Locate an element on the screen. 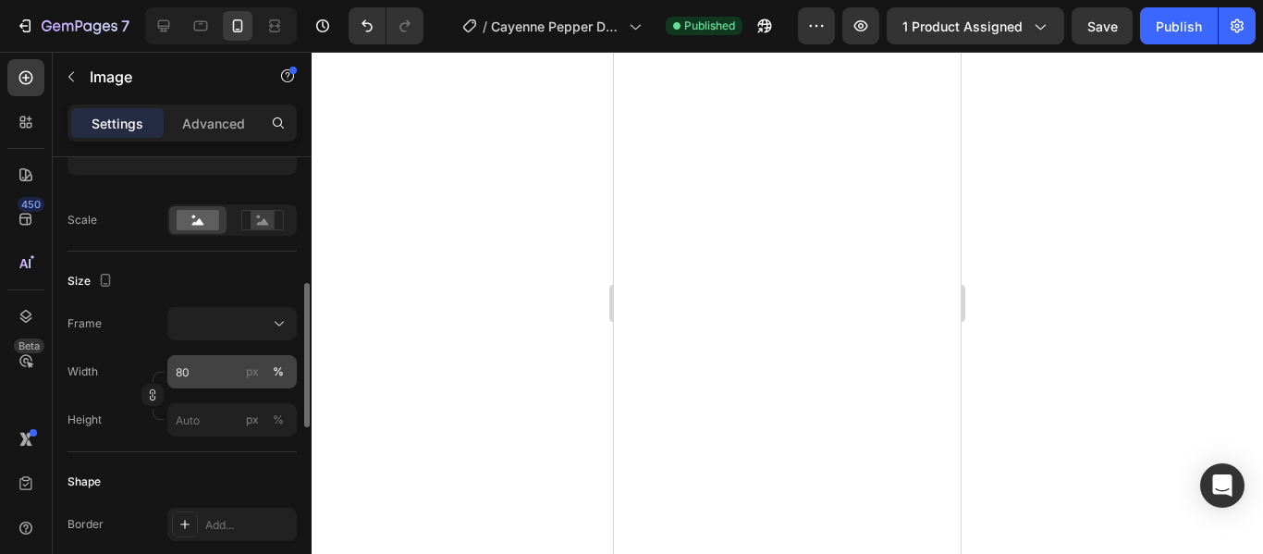 Image resolution: width=1263 pixels, height=554 pixels. p: Image is located at coordinates (168, 77).